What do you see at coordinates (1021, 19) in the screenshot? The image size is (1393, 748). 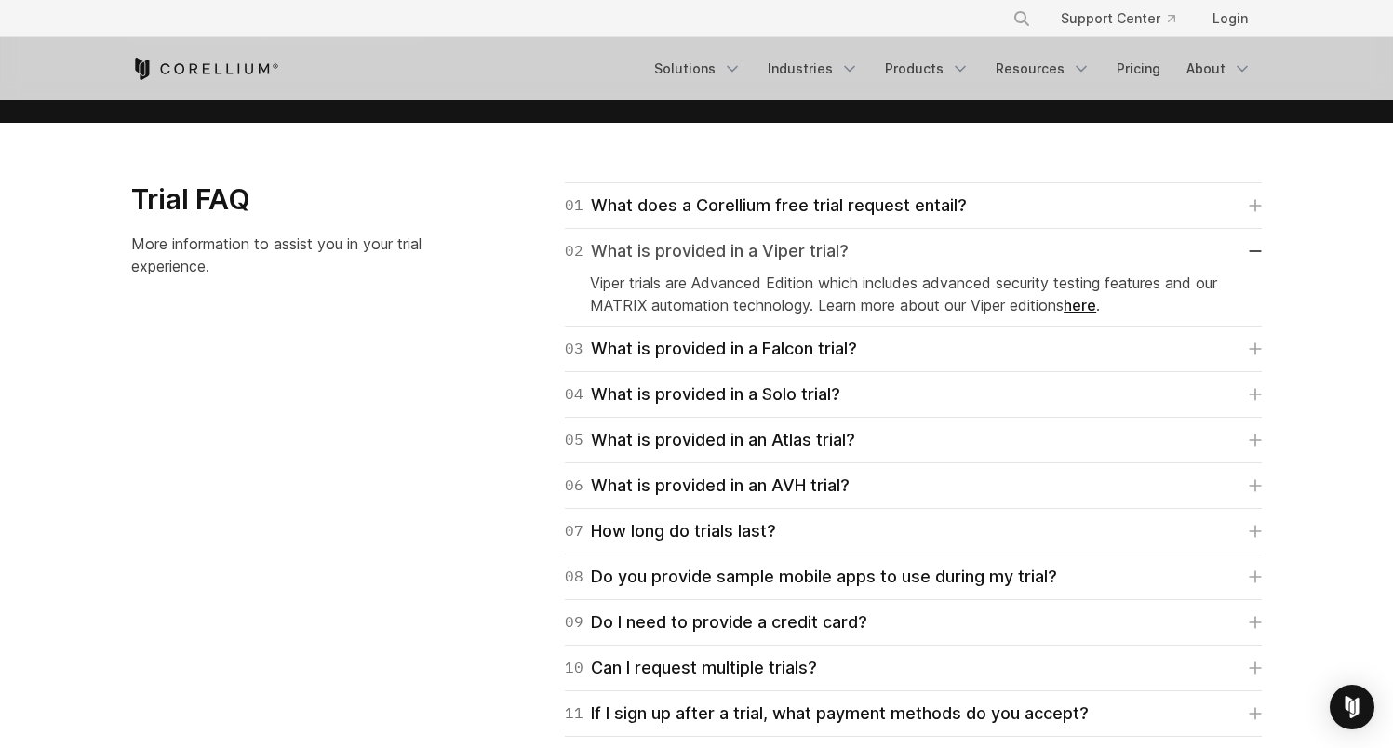 I see `button: Search` at bounding box center [1021, 19].